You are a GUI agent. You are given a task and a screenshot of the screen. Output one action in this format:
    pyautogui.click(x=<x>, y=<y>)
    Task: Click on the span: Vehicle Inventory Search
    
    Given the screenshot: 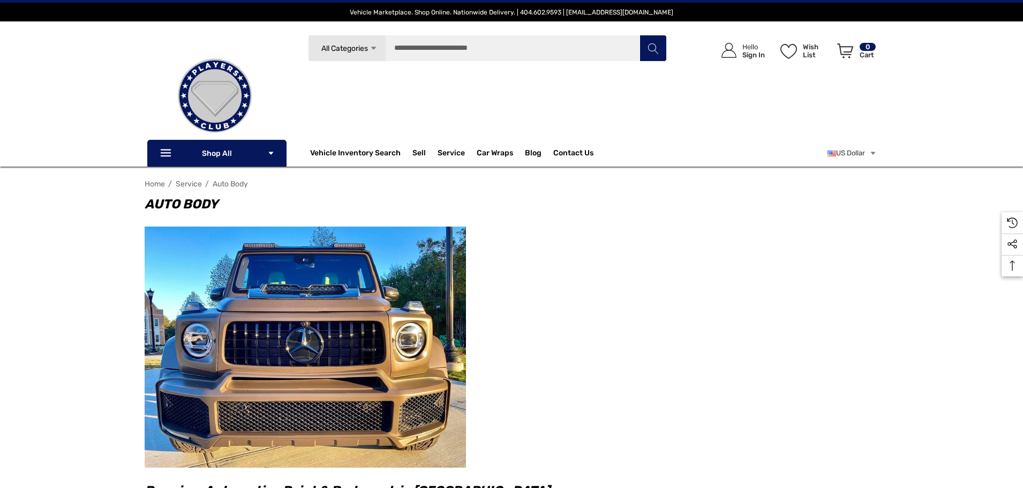 What is the action you would take?
    pyautogui.click(x=355, y=154)
    